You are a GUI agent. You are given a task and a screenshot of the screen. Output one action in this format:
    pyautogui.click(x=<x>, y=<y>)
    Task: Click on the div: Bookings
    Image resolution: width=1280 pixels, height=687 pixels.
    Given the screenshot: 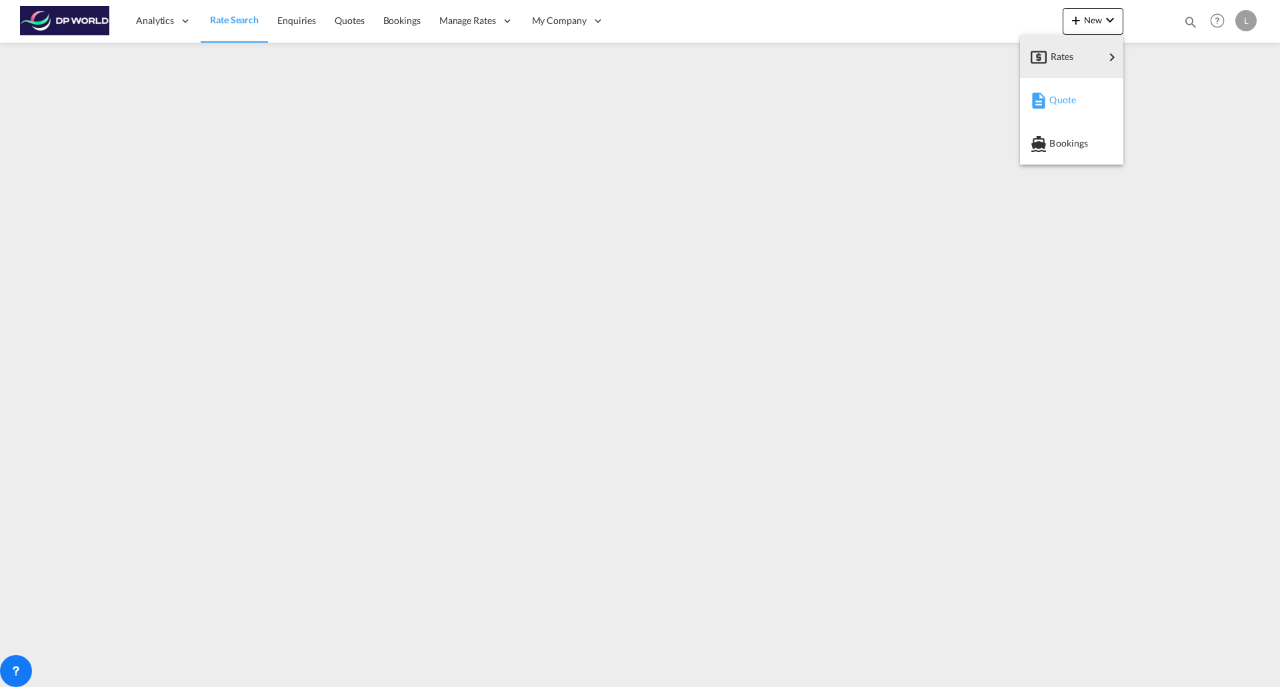 What is the action you would take?
    pyautogui.click(x=1071, y=143)
    